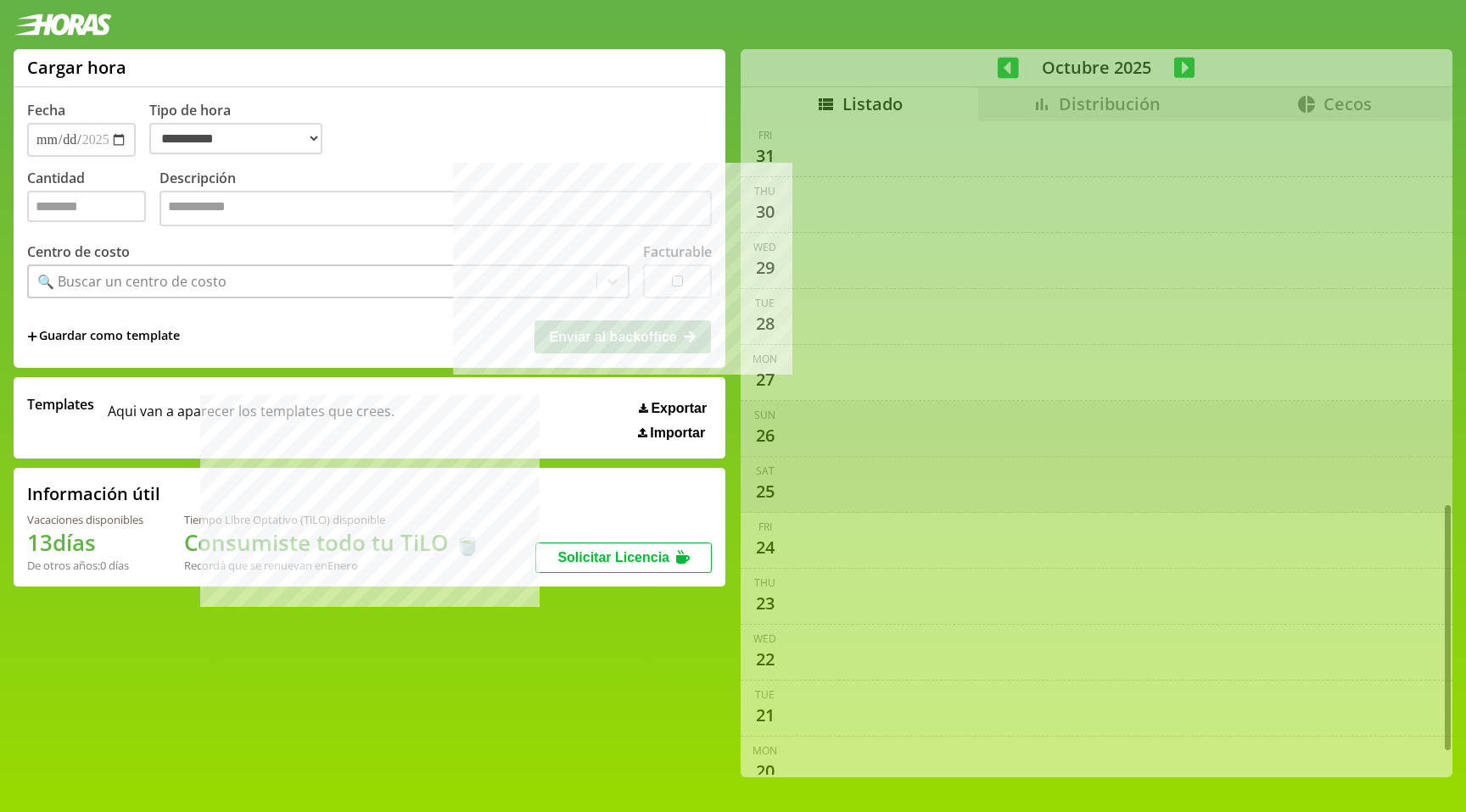 This screenshot has height=812, width=1466. What do you see at coordinates (85, 520) in the screenshot?
I see `div: Vacaciones disponibles` at bounding box center [85, 520].